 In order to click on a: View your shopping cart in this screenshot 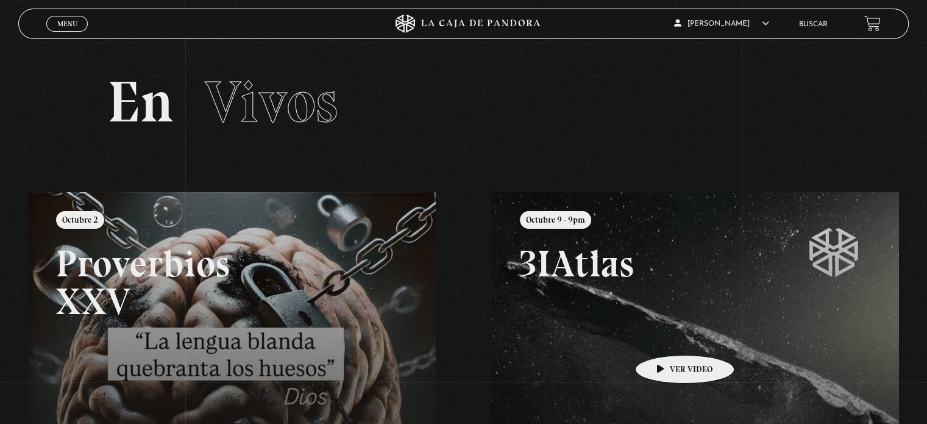, I will do `click(872, 23)`.